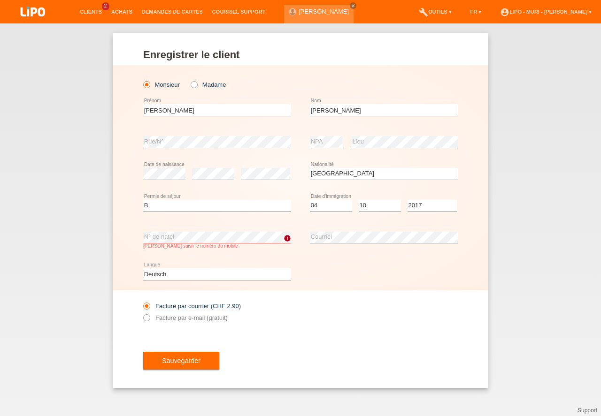 This screenshot has width=601, height=416. What do you see at coordinates (172, 12) in the screenshot?
I see `a: Demandes de cartes` at bounding box center [172, 12].